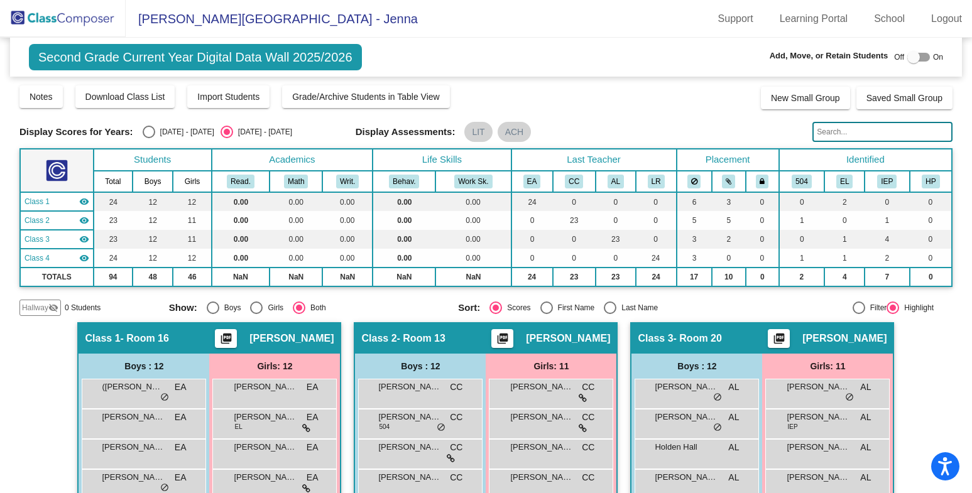 This screenshot has height=493, width=972. What do you see at coordinates (888, 277) in the screenshot?
I see `td: 7` at bounding box center [888, 277].